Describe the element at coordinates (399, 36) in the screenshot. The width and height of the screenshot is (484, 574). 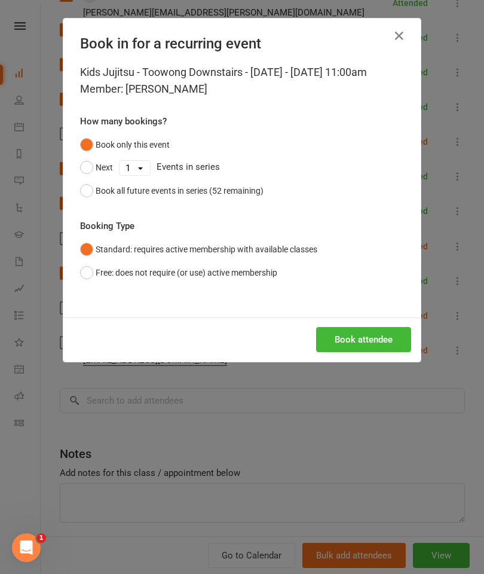
I see `button: Close` at that location.